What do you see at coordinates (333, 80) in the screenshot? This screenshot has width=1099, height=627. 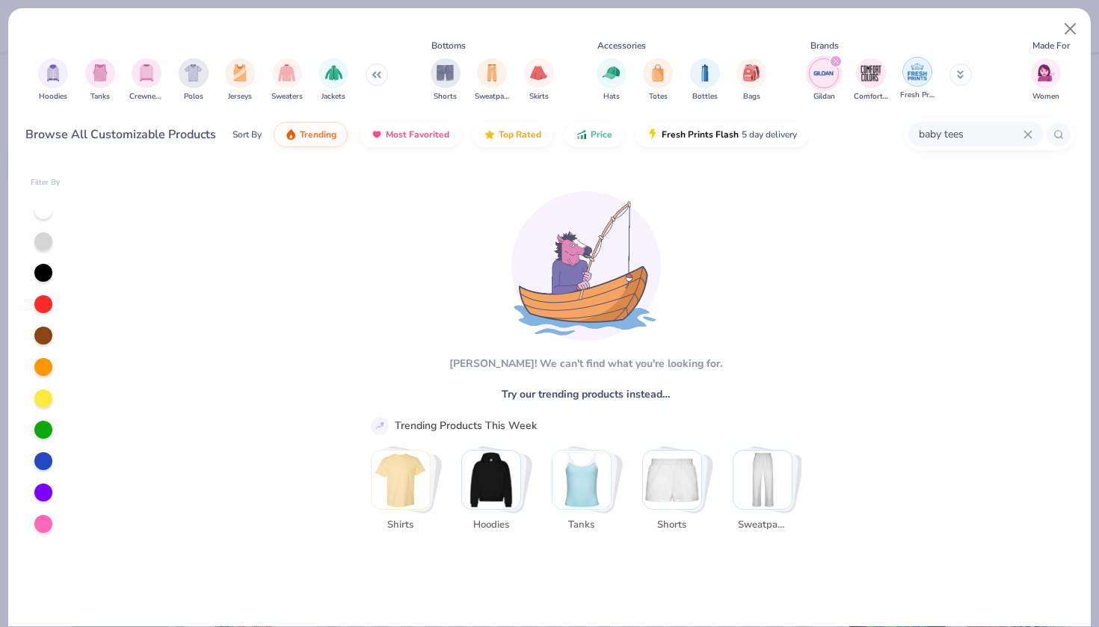 I see `div: filter for Jackets` at bounding box center [333, 80].